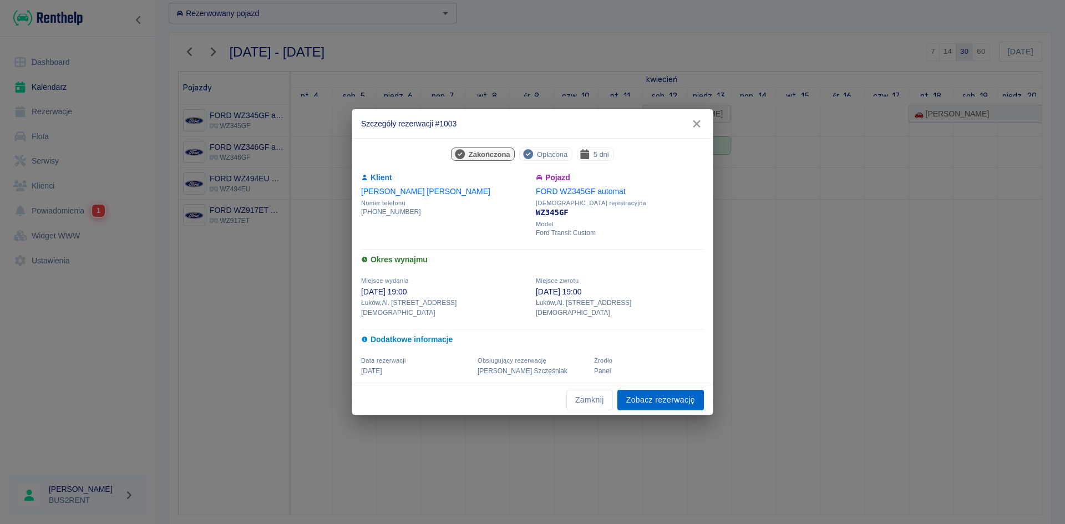  Describe the element at coordinates (385, 281) in the screenshot. I see `span: Miejsce wydania` at that location.